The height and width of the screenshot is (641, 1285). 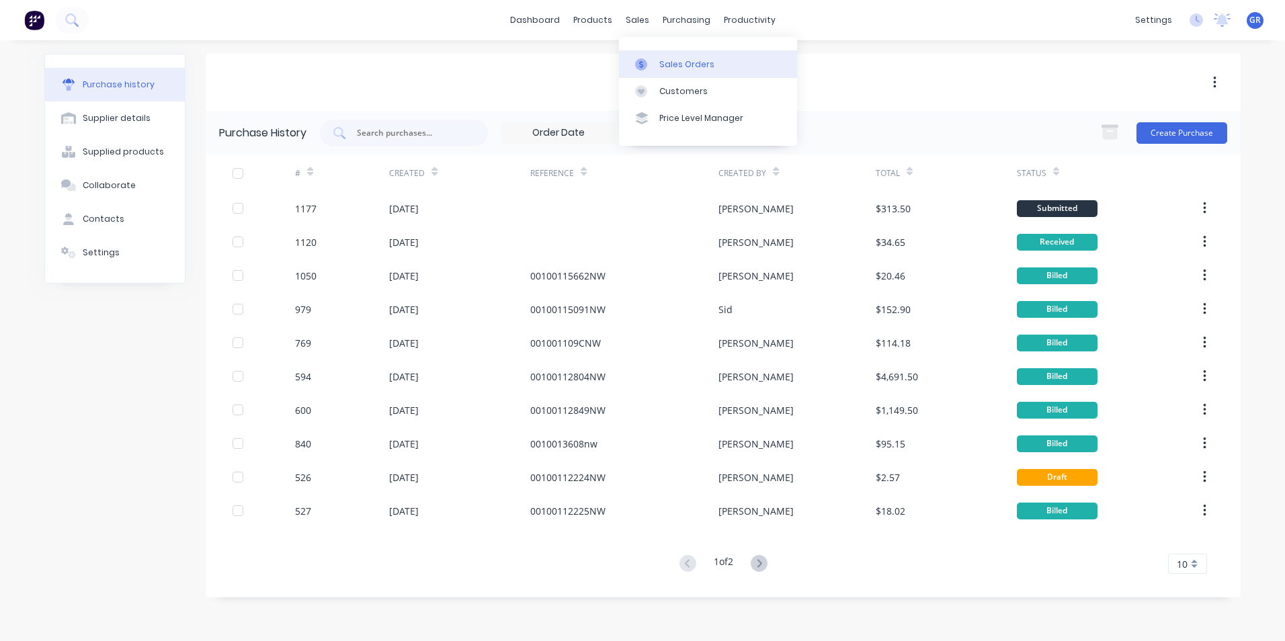 I want to click on a: Price Level Manager, so click(x=708, y=118).